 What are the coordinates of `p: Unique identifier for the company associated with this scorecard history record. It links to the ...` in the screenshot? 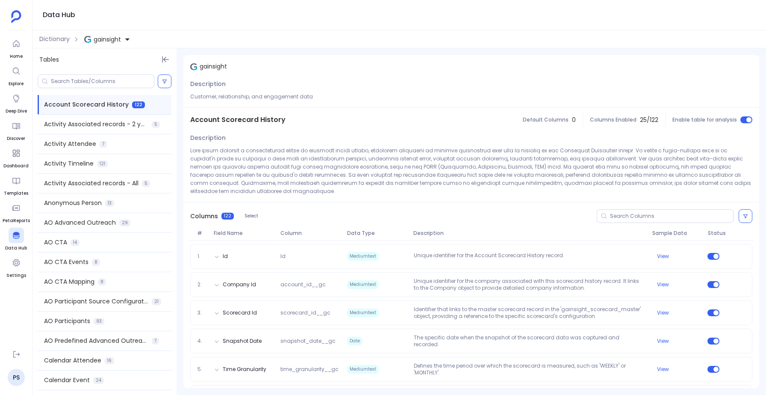 It's located at (530, 284).